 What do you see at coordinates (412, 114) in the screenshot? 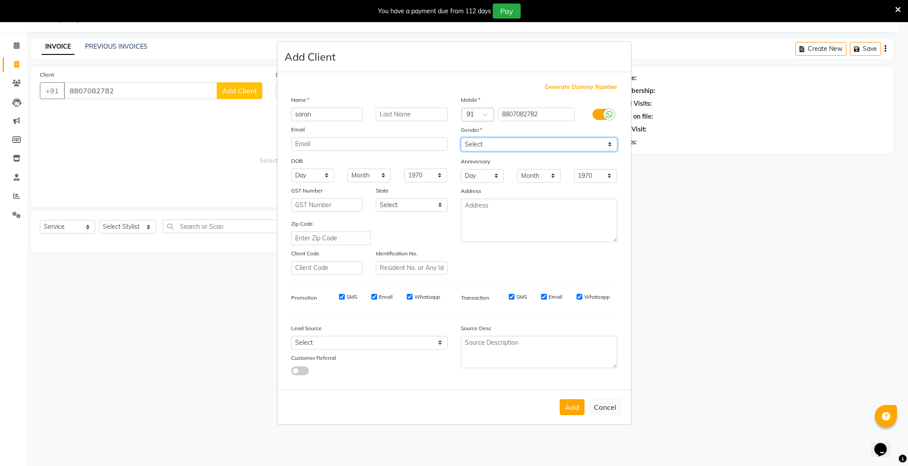
I see `input: Last Name` at bounding box center [412, 114].